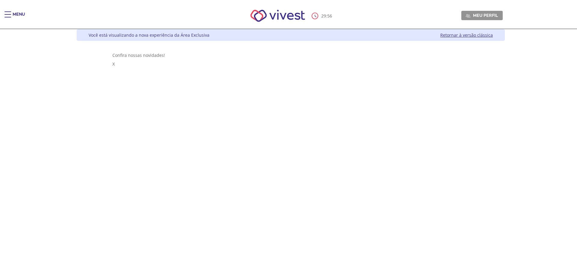 The image size is (577, 274). Describe the element at coordinates (482, 15) in the screenshot. I see `a: Meu perfil` at that location.